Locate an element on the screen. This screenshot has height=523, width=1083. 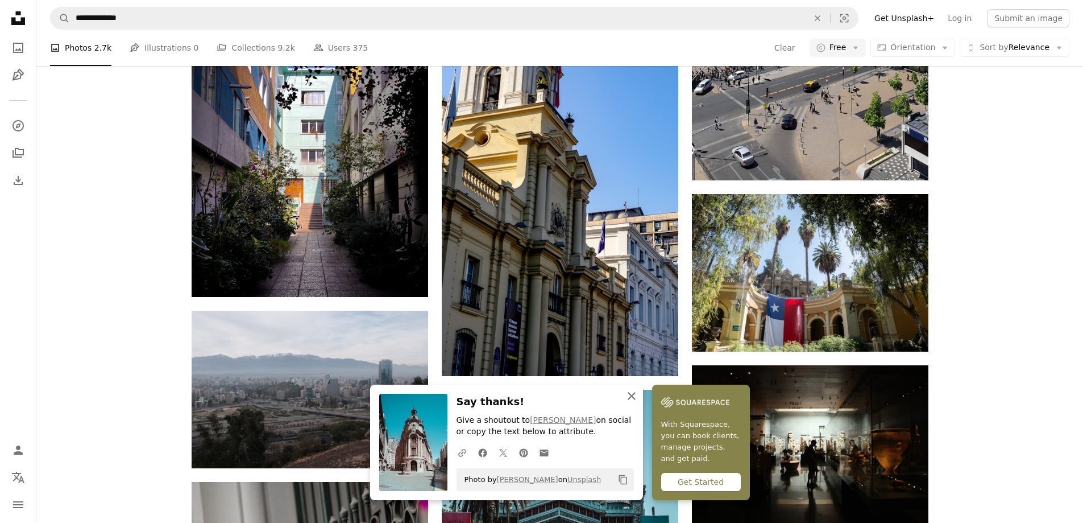
a: Home — Unsplash is located at coordinates (18, 19).